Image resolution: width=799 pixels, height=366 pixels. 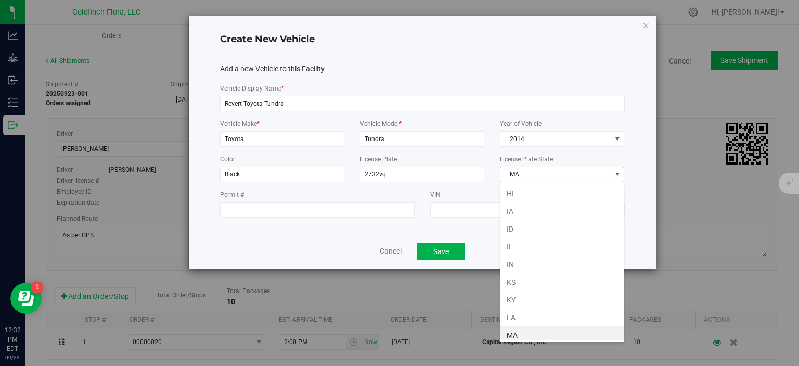 I want to click on span: 1, so click(x=6, y=6).